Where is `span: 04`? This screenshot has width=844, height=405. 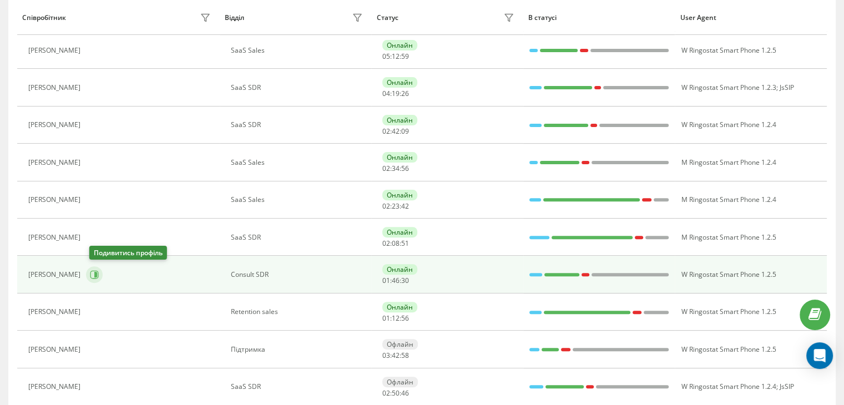
span: 04 is located at coordinates (386, 93).